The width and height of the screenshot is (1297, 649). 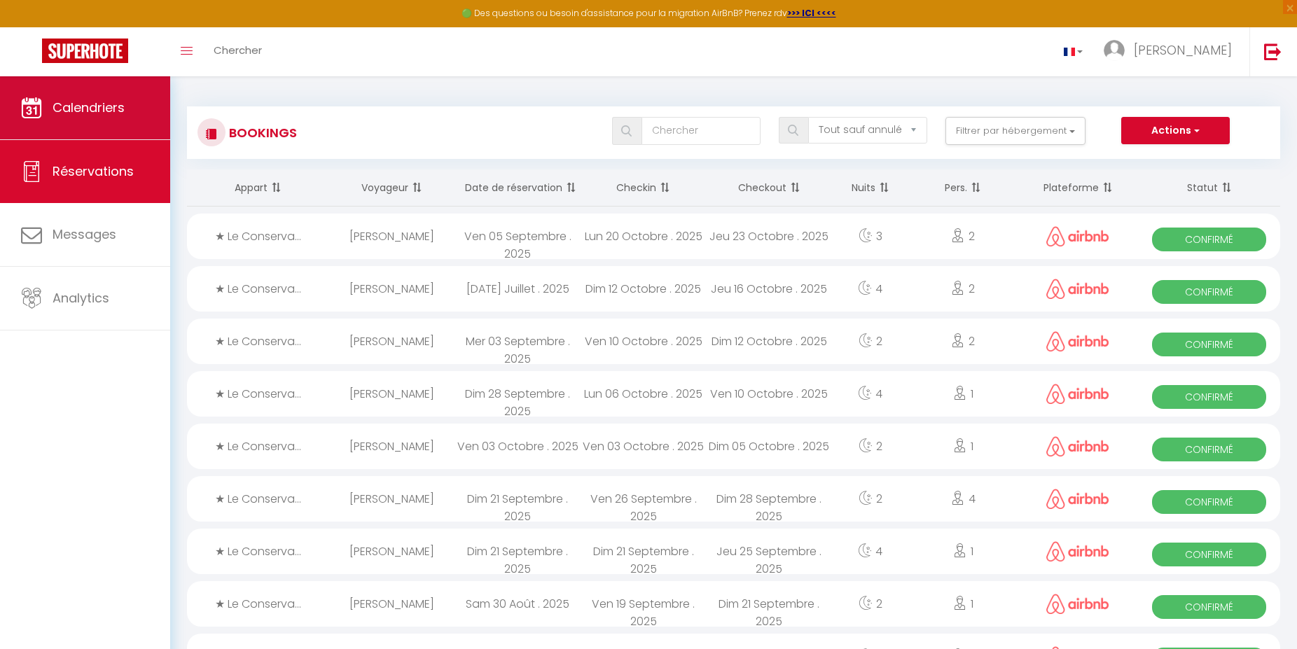 I want to click on th: Sort by checkin, so click(x=644, y=188).